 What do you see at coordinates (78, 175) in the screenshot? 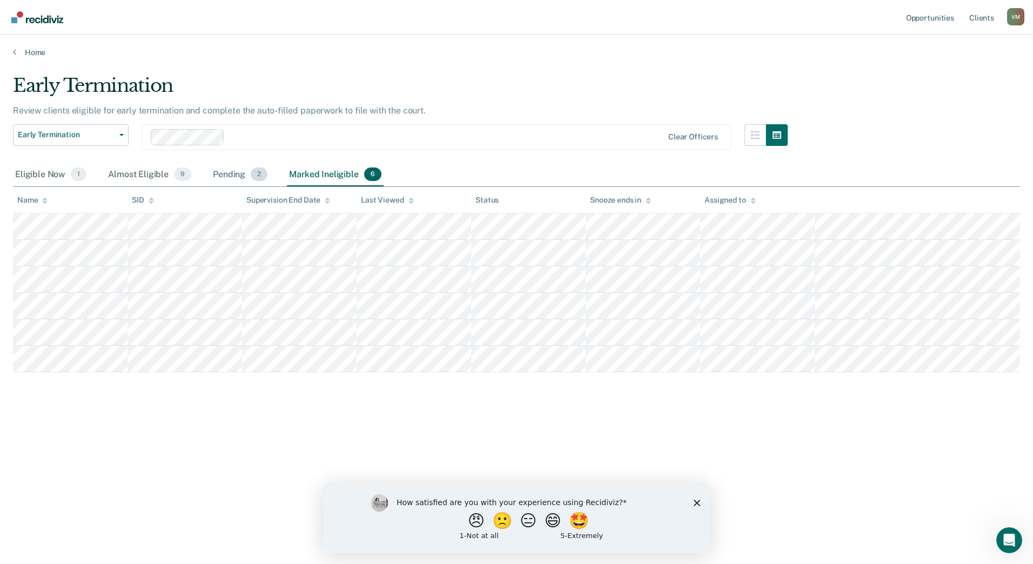
I see `span: 1` at bounding box center [78, 175].